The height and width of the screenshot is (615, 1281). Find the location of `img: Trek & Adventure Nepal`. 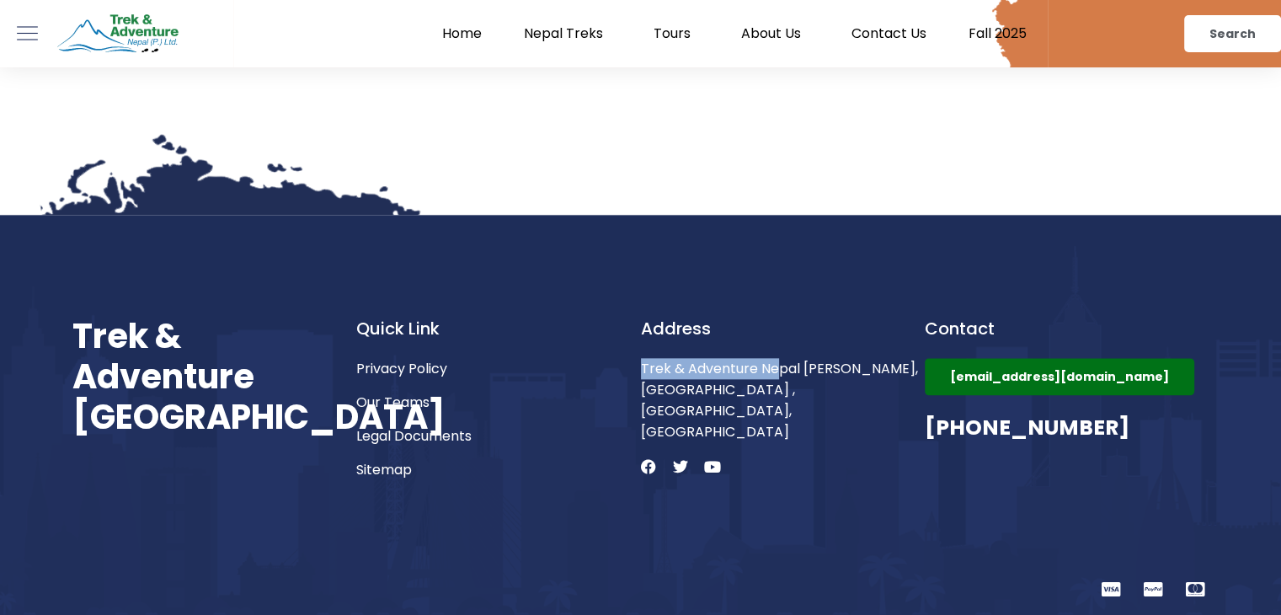

img: Trek & Adventure Nepal is located at coordinates (118, 34).